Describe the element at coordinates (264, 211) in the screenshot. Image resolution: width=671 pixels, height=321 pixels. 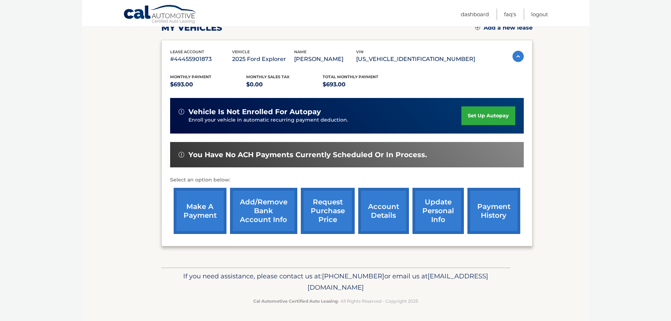
I see `a: Add/Remove bank account info` at that location.